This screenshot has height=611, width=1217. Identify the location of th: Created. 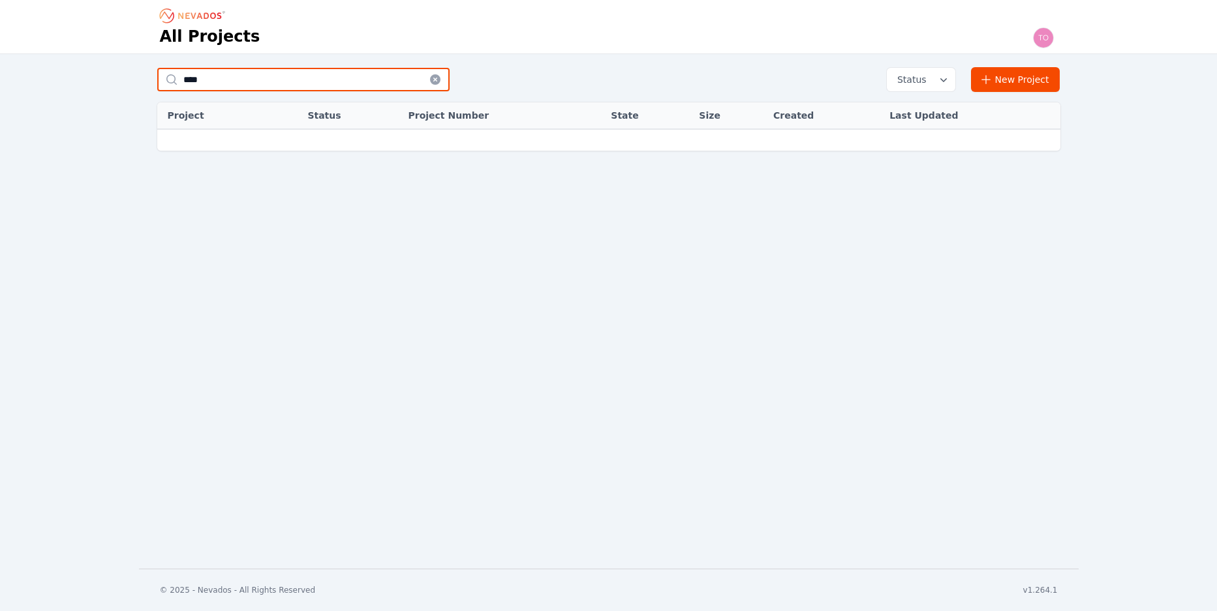
(825, 115).